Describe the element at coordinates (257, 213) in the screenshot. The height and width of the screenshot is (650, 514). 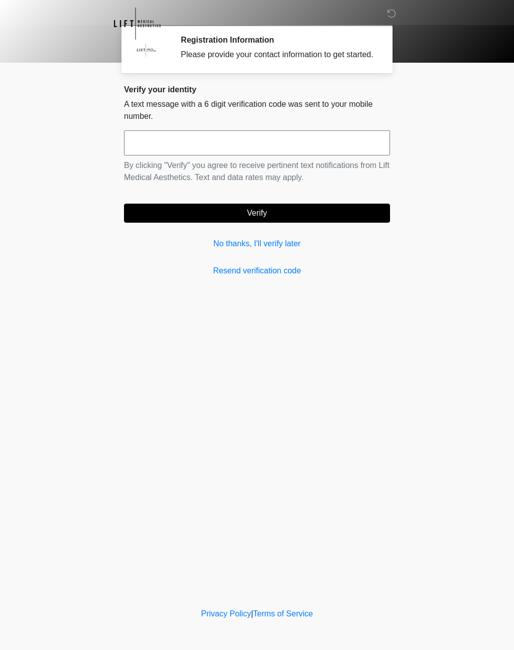
I see `button: Verify` at that location.